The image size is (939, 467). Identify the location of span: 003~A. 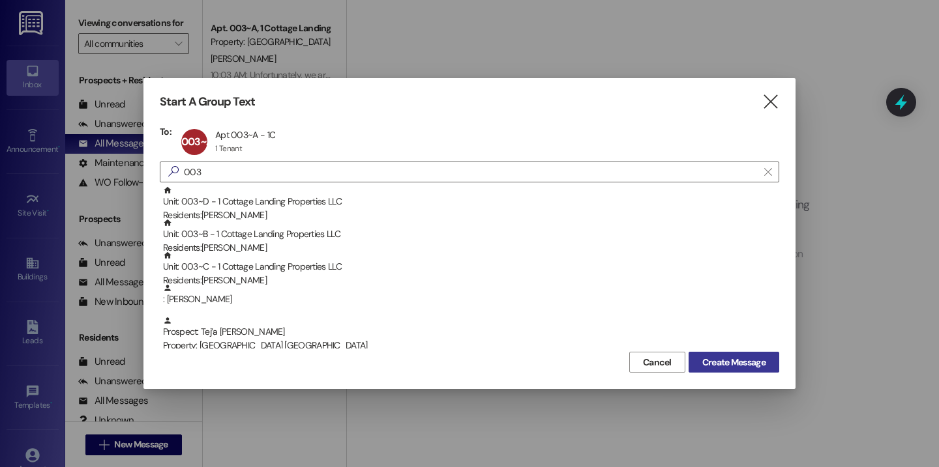
(197, 141).